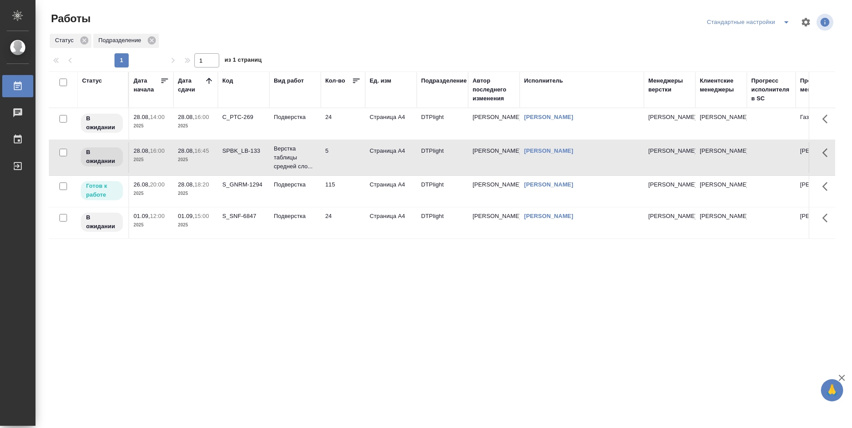 This screenshot has height=428, width=852. Describe the element at coordinates (201, 216) in the screenshot. I see `p: 15:00` at that location.